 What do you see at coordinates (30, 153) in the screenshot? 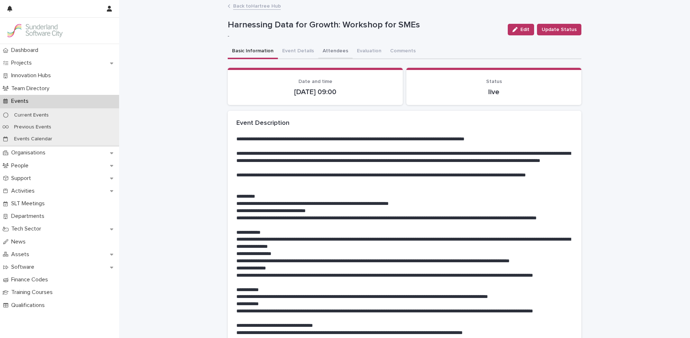
I see `p: Organisations` at bounding box center [30, 153].